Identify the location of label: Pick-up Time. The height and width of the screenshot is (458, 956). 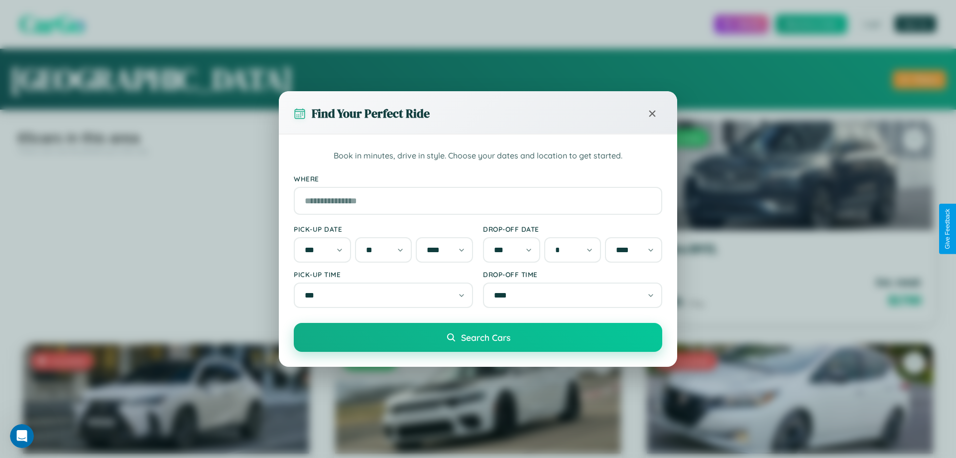
(383, 274).